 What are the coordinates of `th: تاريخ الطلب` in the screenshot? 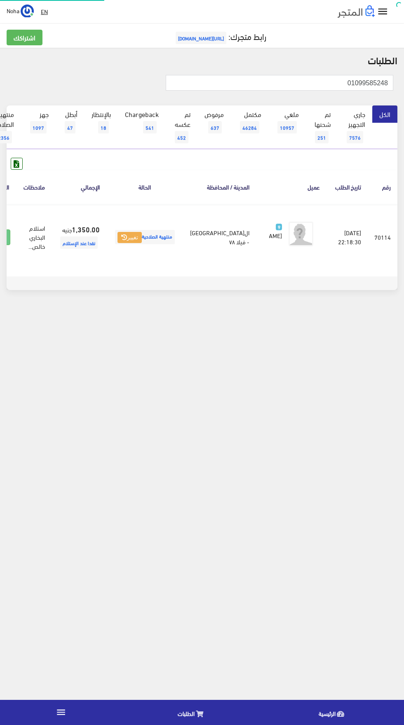 It's located at (347, 187).